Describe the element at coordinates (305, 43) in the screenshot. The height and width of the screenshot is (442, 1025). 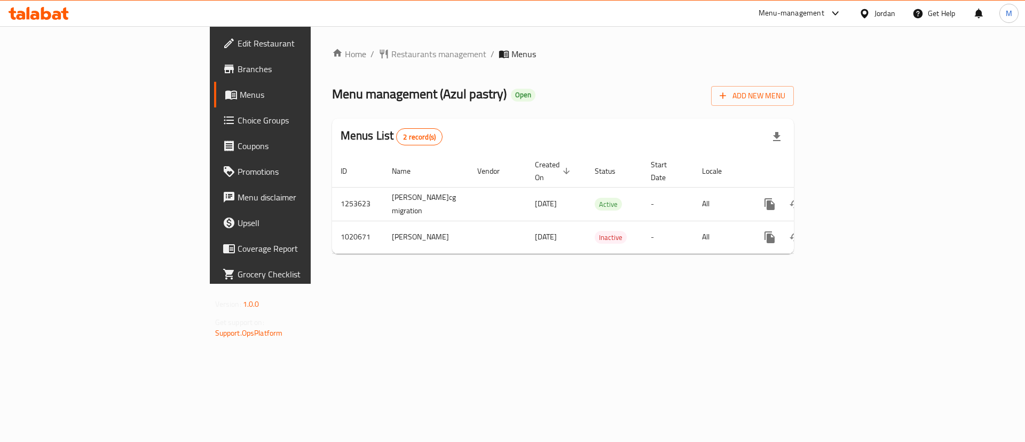
I see `span: Edit Restaurant` at that location.